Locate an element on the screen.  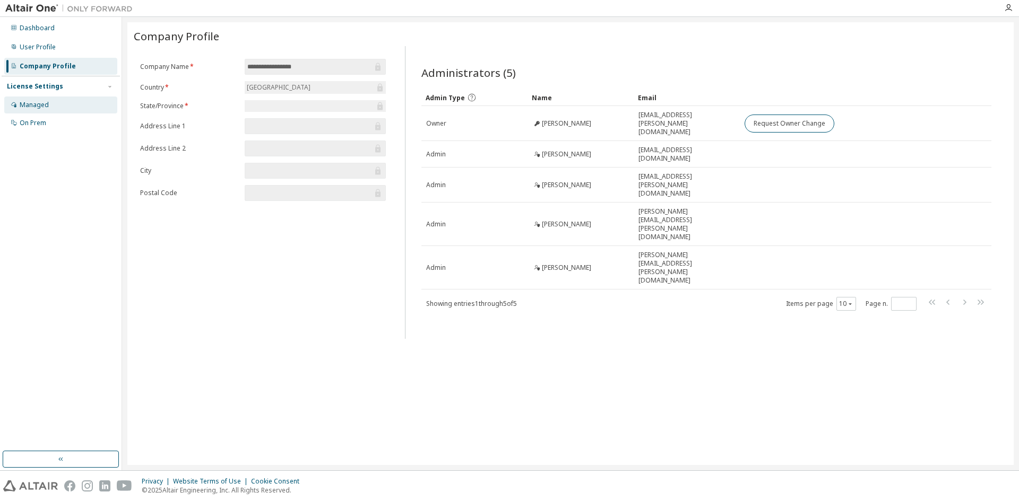
label: Address Line 2 is located at coordinates (189, 149).